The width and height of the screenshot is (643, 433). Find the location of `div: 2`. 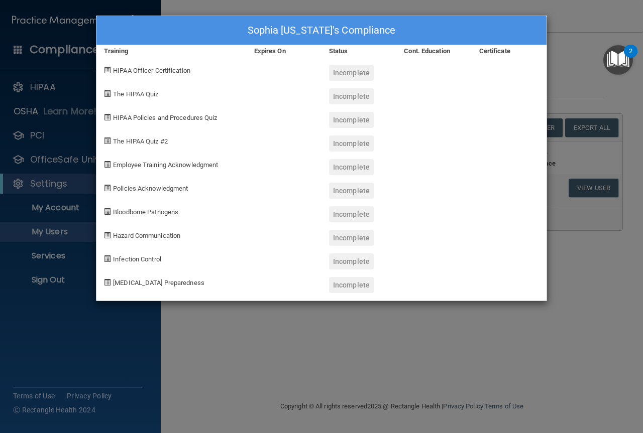

div: 2 is located at coordinates (630, 58).